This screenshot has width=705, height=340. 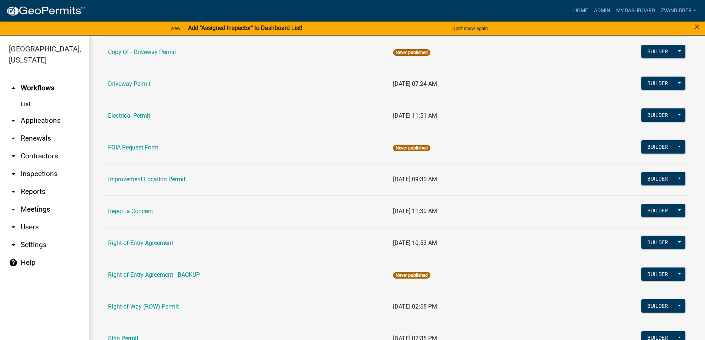 I want to click on a: Report a Concern, so click(x=130, y=211).